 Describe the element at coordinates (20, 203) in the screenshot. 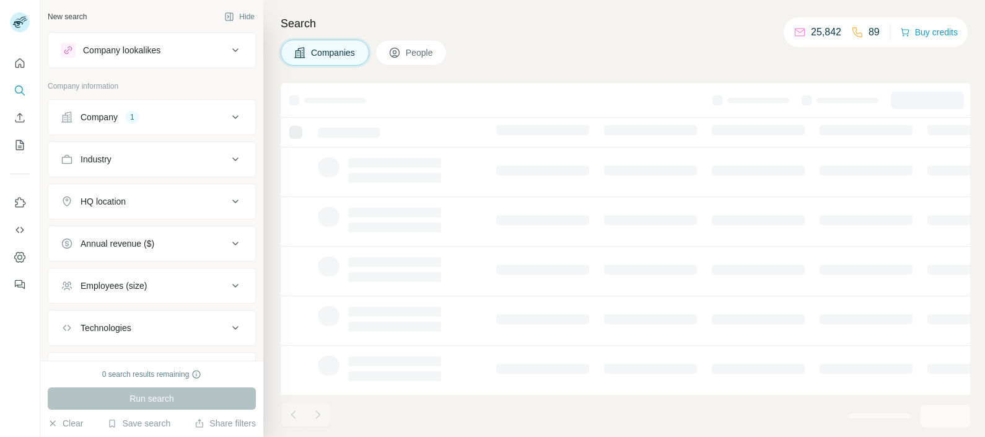

I see `button: Use Surfe on LinkedIn` at that location.